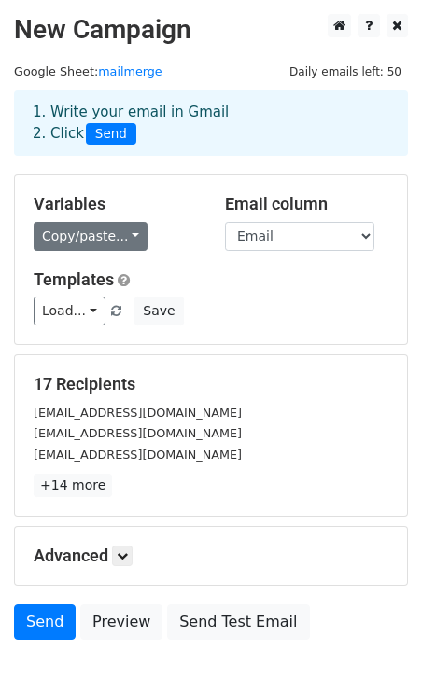  Describe the element at coordinates (159, 311) in the screenshot. I see `button: Save` at that location.